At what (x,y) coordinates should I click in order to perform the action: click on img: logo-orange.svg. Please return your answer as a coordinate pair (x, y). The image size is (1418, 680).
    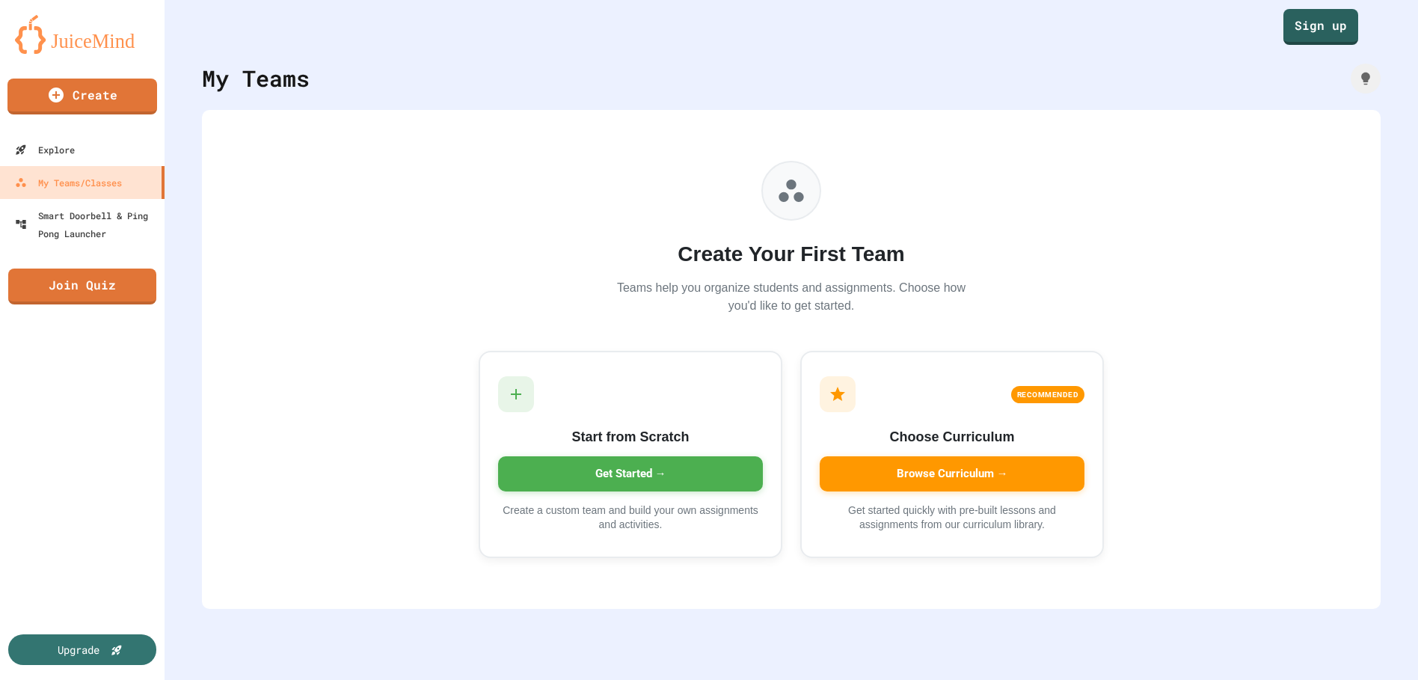
    Looking at the image, I should click on (82, 34).